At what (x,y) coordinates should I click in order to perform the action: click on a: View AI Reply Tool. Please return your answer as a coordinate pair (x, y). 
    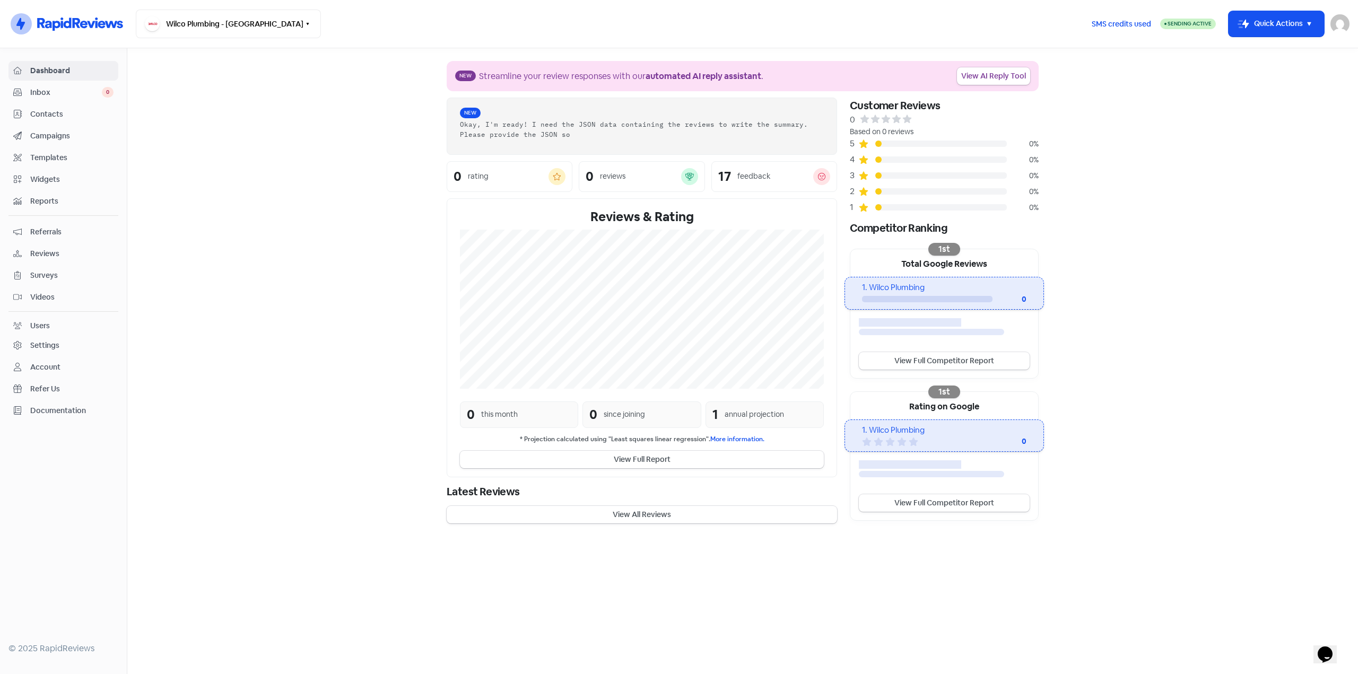
    Looking at the image, I should click on (994, 76).